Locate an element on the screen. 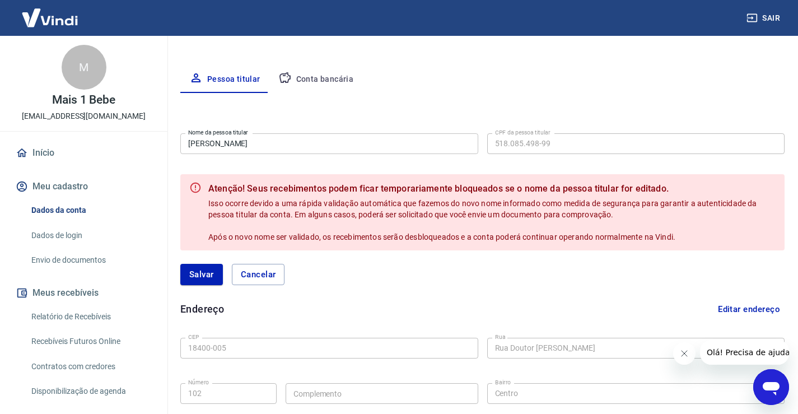  b: Atenção! Seus recebimentos podem ficar temporariamente bloqueados se o nome da pessoa titular for... is located at coordinates (492, 189).